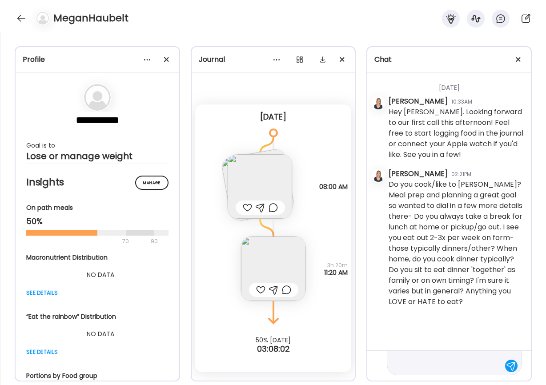 This screenshot has height=385, width=546. Describe the element at coordinates (274, 60) in the screenshot. I see `div: Journal` at that location.